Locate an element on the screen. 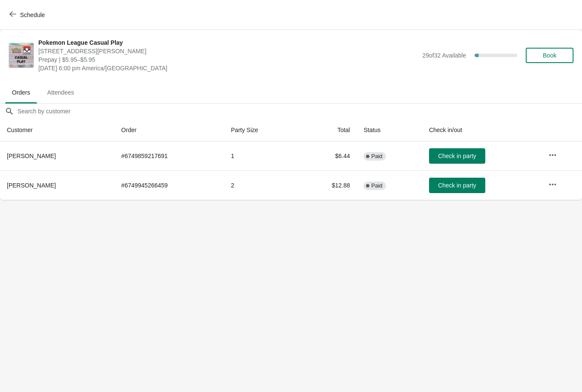 This screenshot has width=582, height=392. span: Attendees is located at coordinates (61, 92).